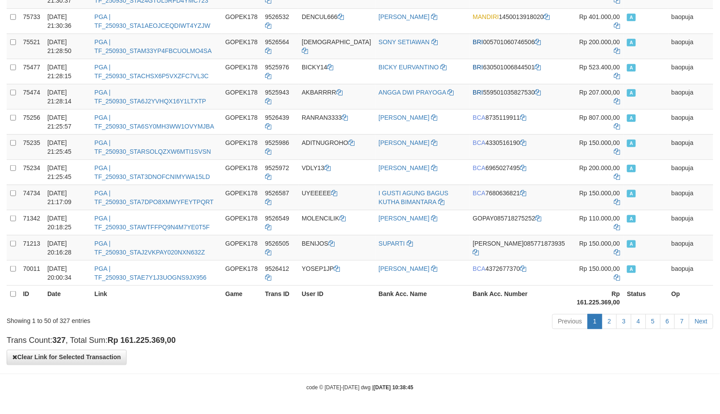  What do you see at coordinates (599, 168) in the screenshot?
I see `span: Rp 200.000,00` at bounding box center [599, 168].